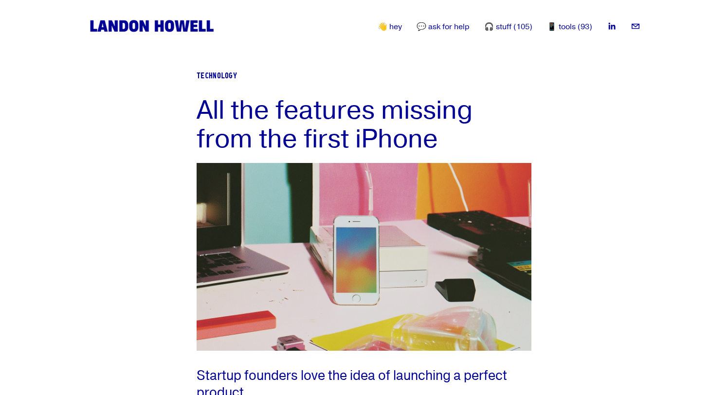  I want to click on a: LinkedIn, so click(612, 26).